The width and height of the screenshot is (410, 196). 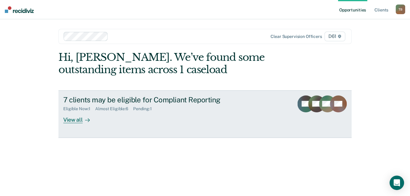 I want to click on div: 7 clients may be eligible for Compliant Reporting, so click(x=169, y=100).